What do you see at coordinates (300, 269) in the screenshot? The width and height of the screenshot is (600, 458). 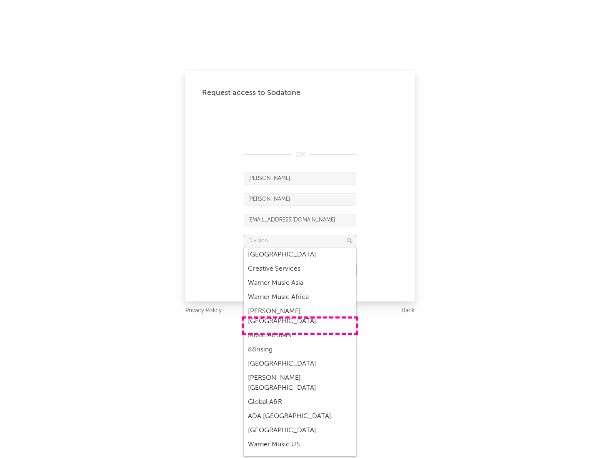 I see `div: Creative Services` at bounding box center [300, 269].